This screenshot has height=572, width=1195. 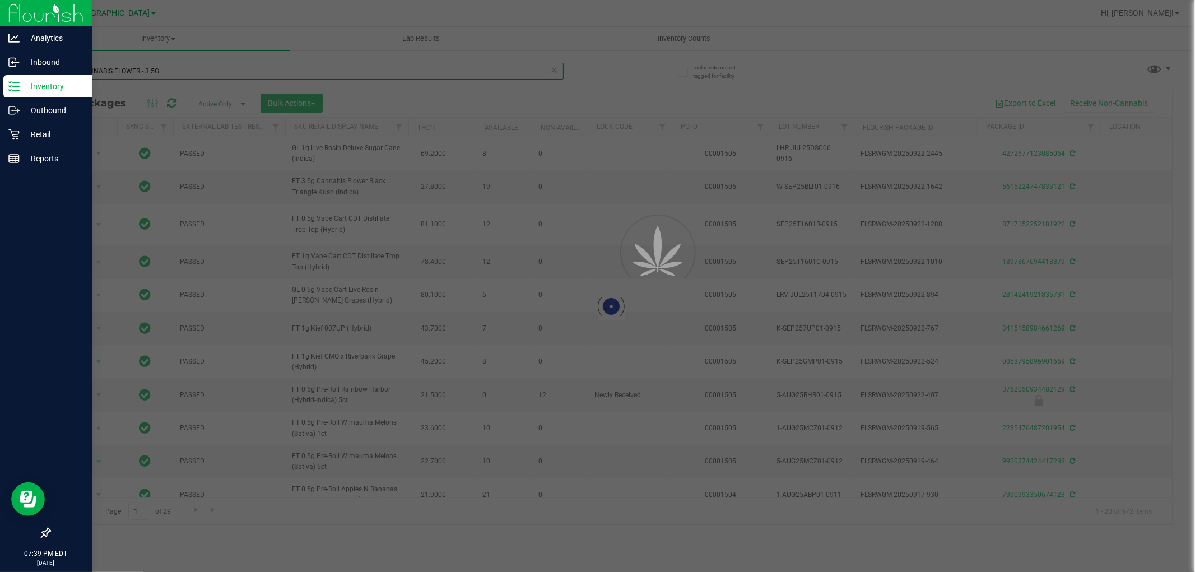 I want to click on p: Reports, so click(x=53, y=159).